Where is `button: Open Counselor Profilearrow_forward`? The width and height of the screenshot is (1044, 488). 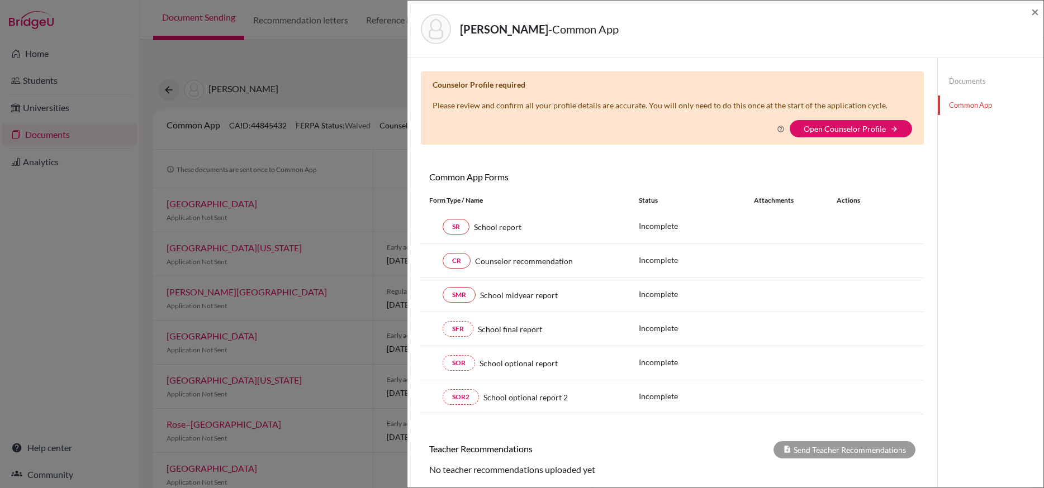
button: Open Counselor Profilearrow_forward is located at coordinates (850, 128).